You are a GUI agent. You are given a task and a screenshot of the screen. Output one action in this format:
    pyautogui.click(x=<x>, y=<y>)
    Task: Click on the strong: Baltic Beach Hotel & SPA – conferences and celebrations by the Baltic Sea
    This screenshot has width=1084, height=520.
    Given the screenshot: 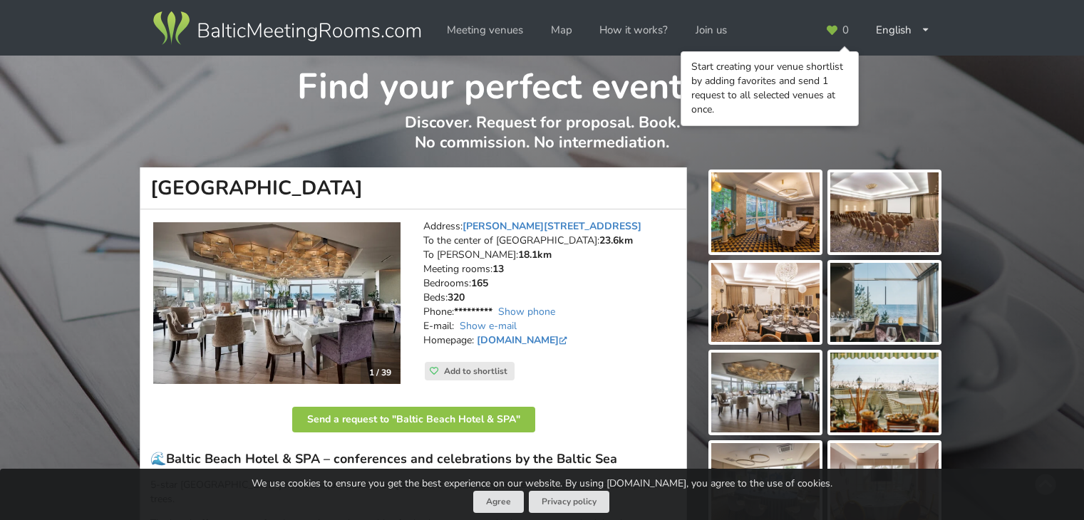 What is the action you would take?
    pyautogui.click(x=391, y=459)
    